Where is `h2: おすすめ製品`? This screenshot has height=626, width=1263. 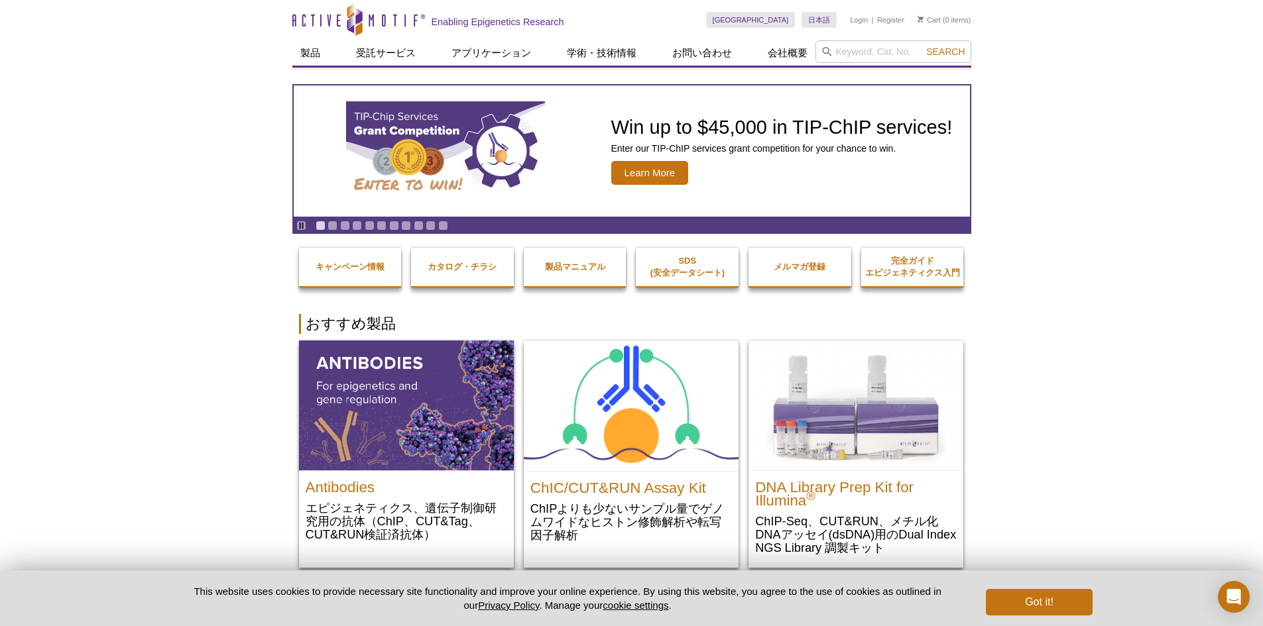 h2: おすすめ製品 is located at coordinates (632, 324).